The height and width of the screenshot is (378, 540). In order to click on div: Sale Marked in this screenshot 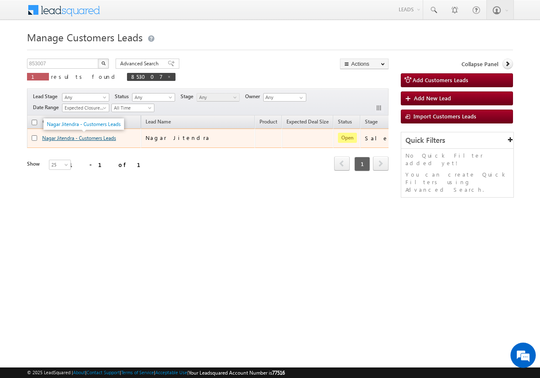, I will do `click(394, 138)`.